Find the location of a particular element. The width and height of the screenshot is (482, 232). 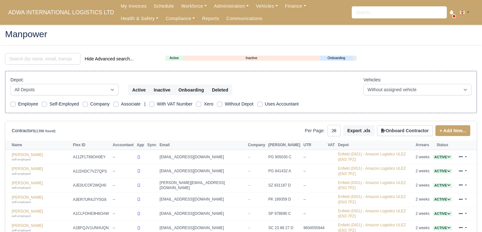

th: Status is located at coordinates (443, 145).